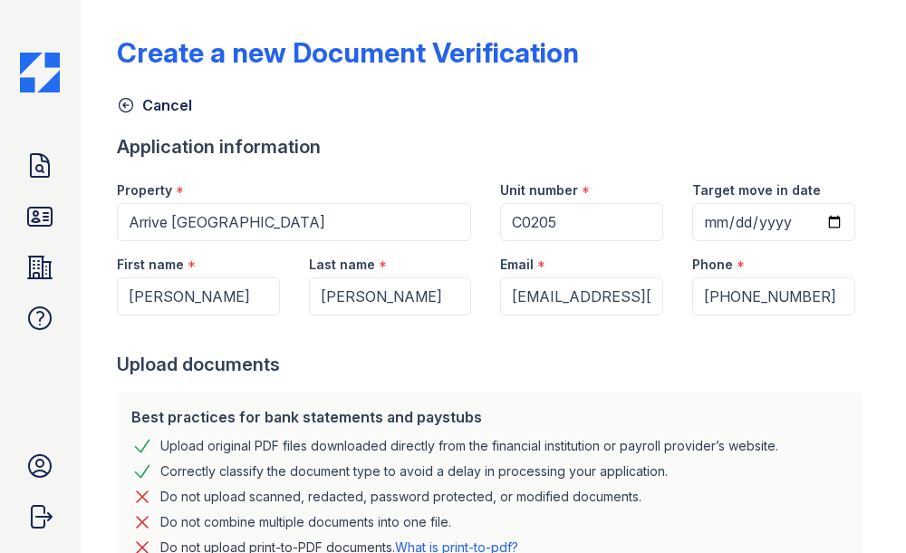  I want to click on div: Do not upload scanned, redacted, password protected, or modified documents., so click(401, 497).